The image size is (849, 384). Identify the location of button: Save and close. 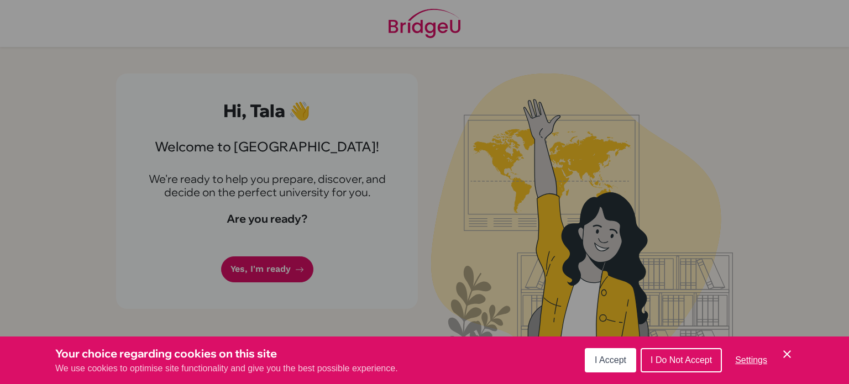
(787, 354).